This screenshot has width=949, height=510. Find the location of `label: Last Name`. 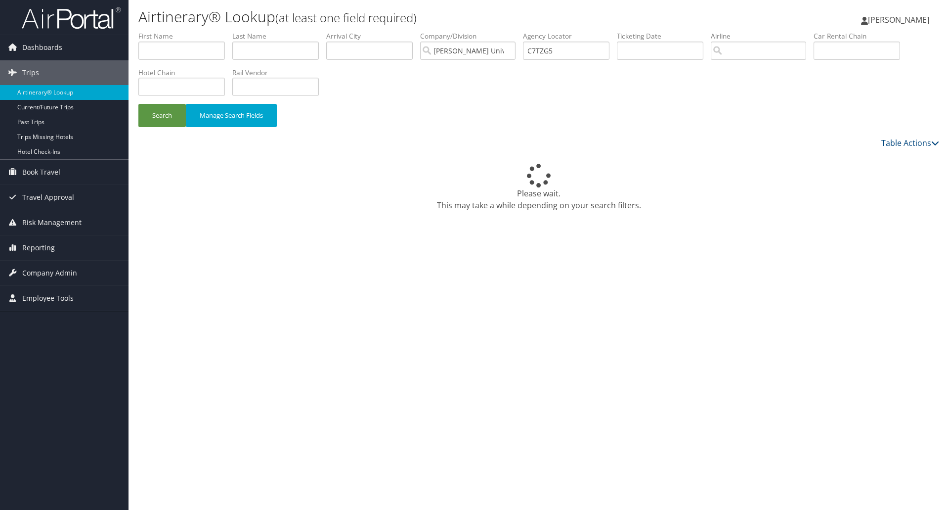

label: Last Name is located at coordinates (279, 36).